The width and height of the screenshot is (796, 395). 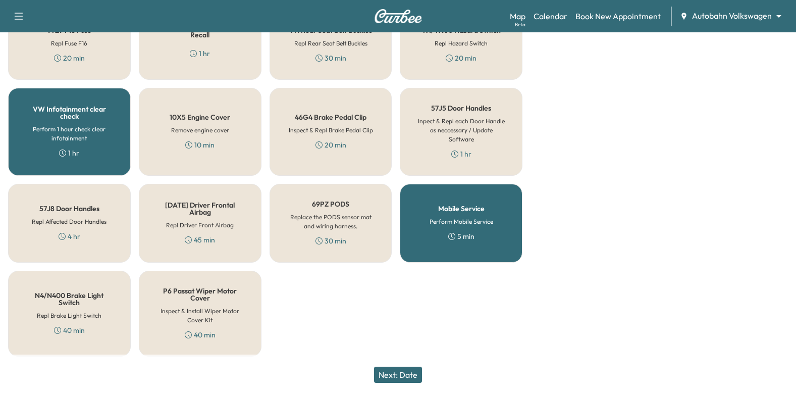 I want to click on button: Next: Date, so click(x=398, y=374).